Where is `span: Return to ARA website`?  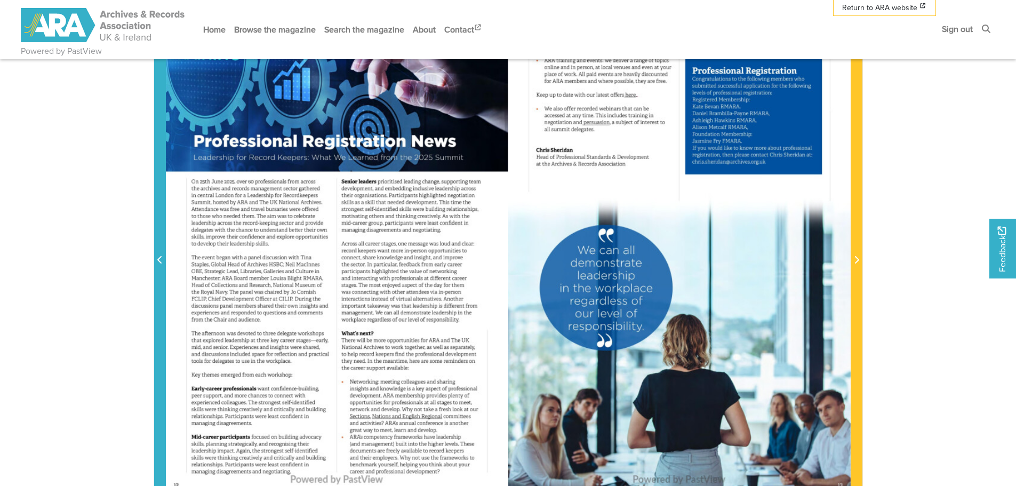 span: Return to ARA website is located at coordinates (880, 7).